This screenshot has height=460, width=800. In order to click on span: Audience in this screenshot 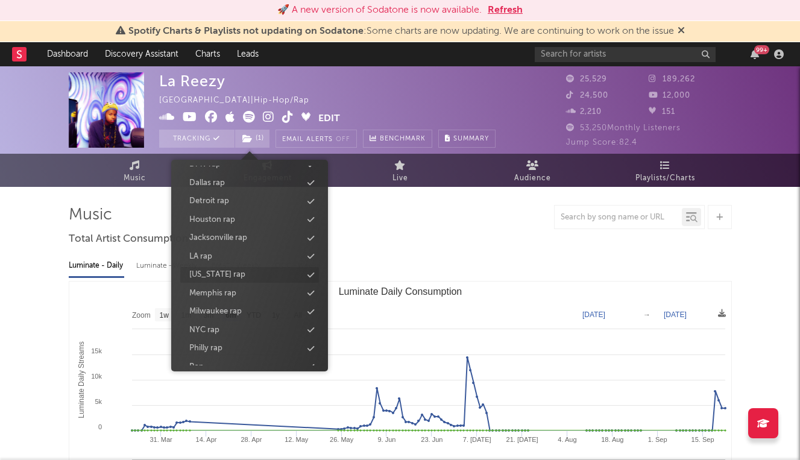, I will do `click(532, 178)`.